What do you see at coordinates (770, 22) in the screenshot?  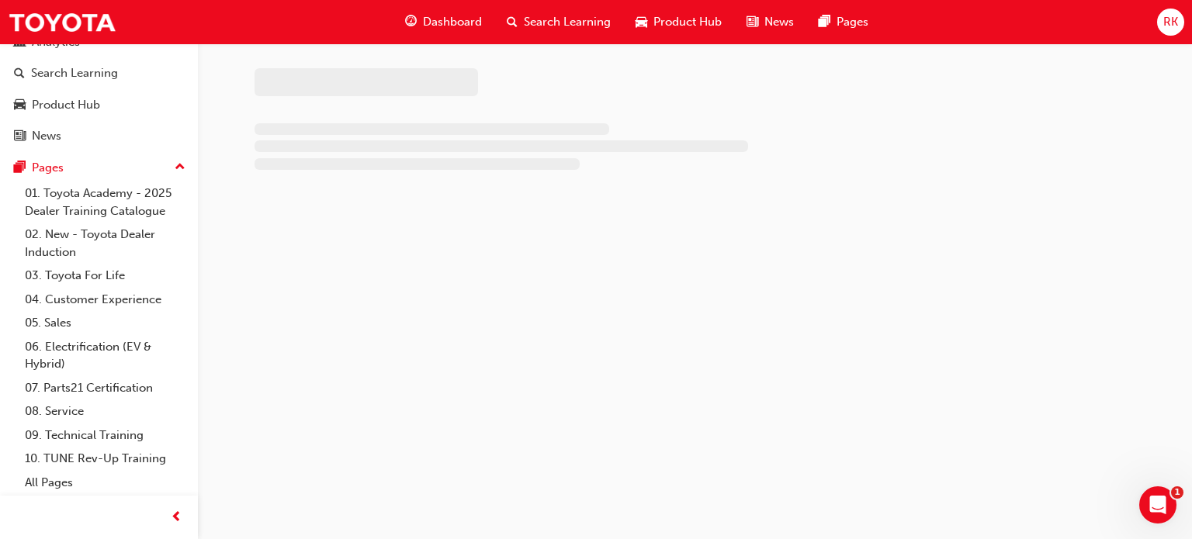 I see `a: news-iconNews` at bounding box center [770, 22].